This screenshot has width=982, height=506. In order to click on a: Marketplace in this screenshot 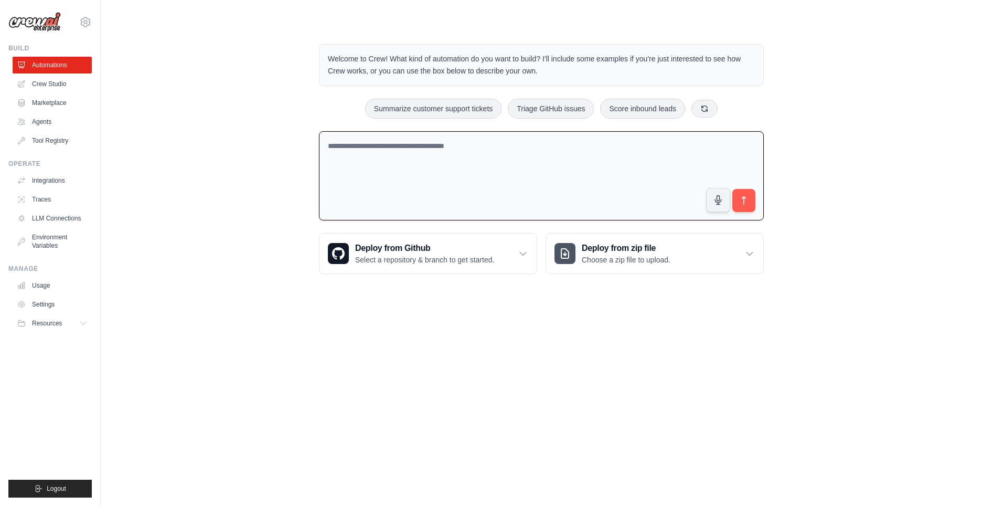, I will do `click(52, 103)`.